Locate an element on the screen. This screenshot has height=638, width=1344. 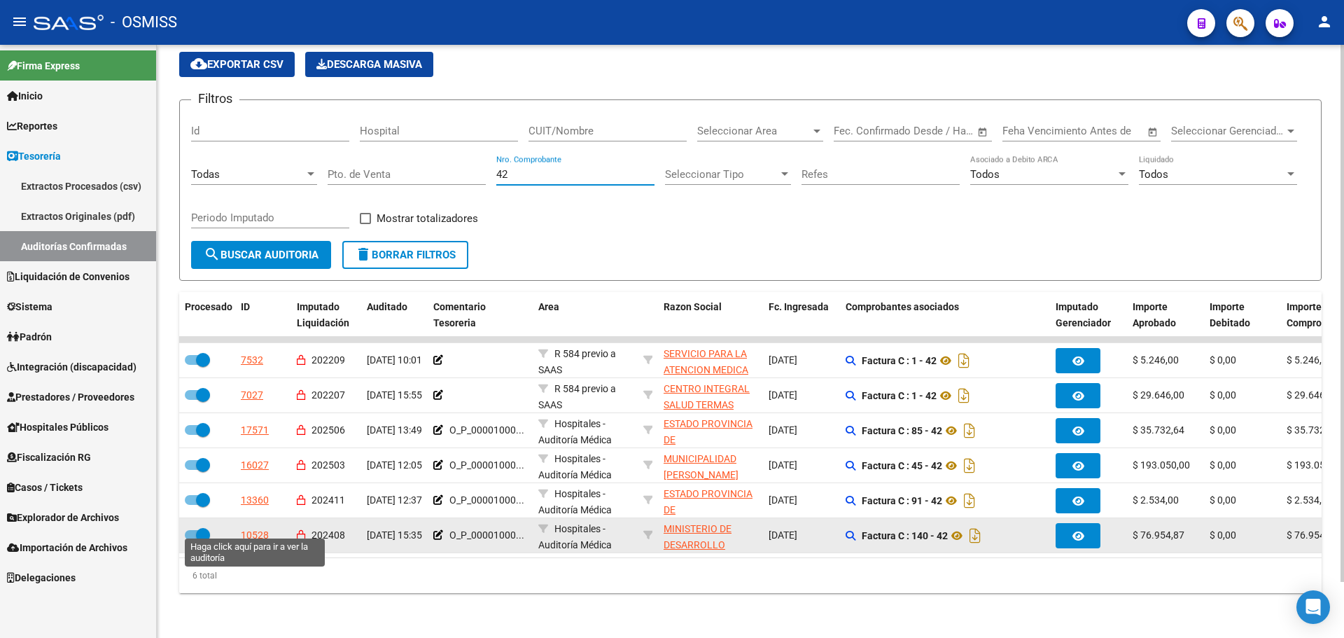
div: Open Intercom Messenger is located at coordinates (1313, 607).